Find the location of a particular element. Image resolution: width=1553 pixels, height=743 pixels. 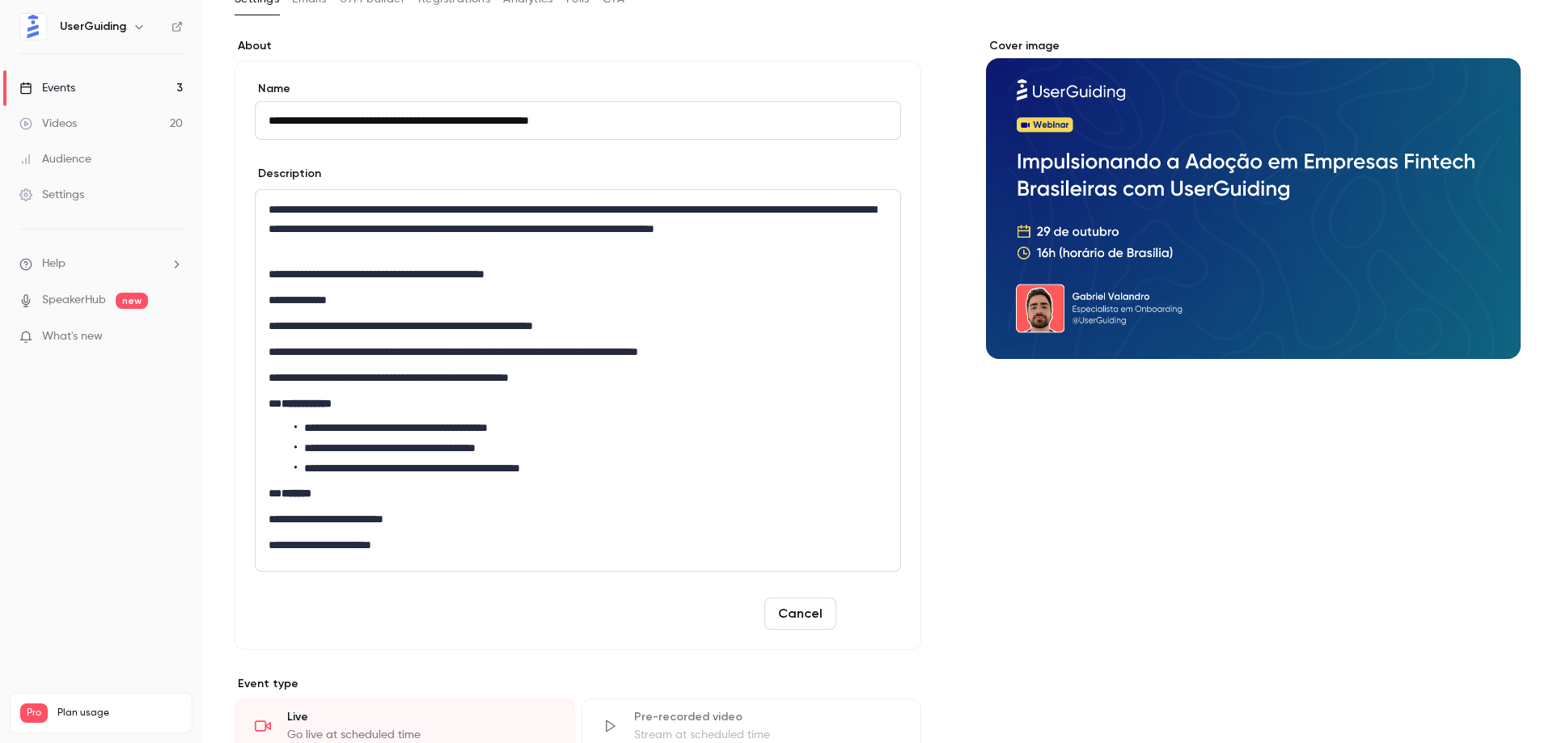

label: About is located at coordinates (578, 46).